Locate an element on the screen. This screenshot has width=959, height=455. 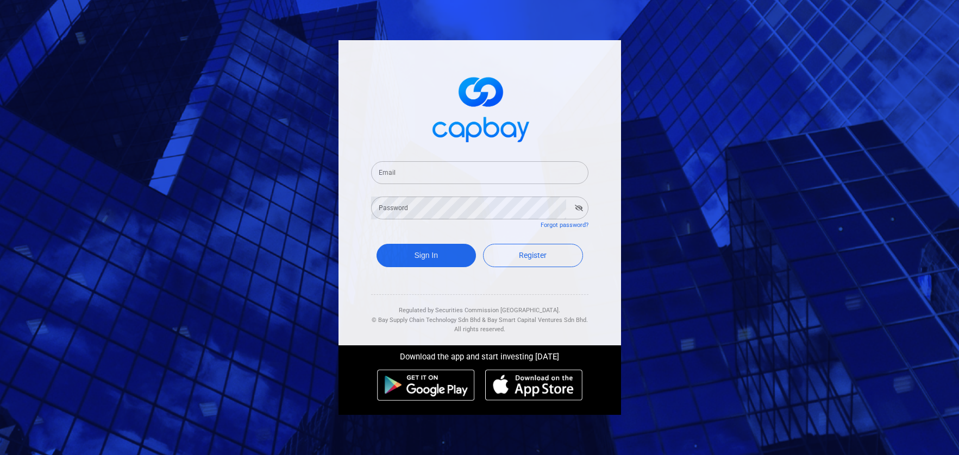
span: Bay Smart Capital Ventures Sdn Bhd. is located at coordinates (538, 320).